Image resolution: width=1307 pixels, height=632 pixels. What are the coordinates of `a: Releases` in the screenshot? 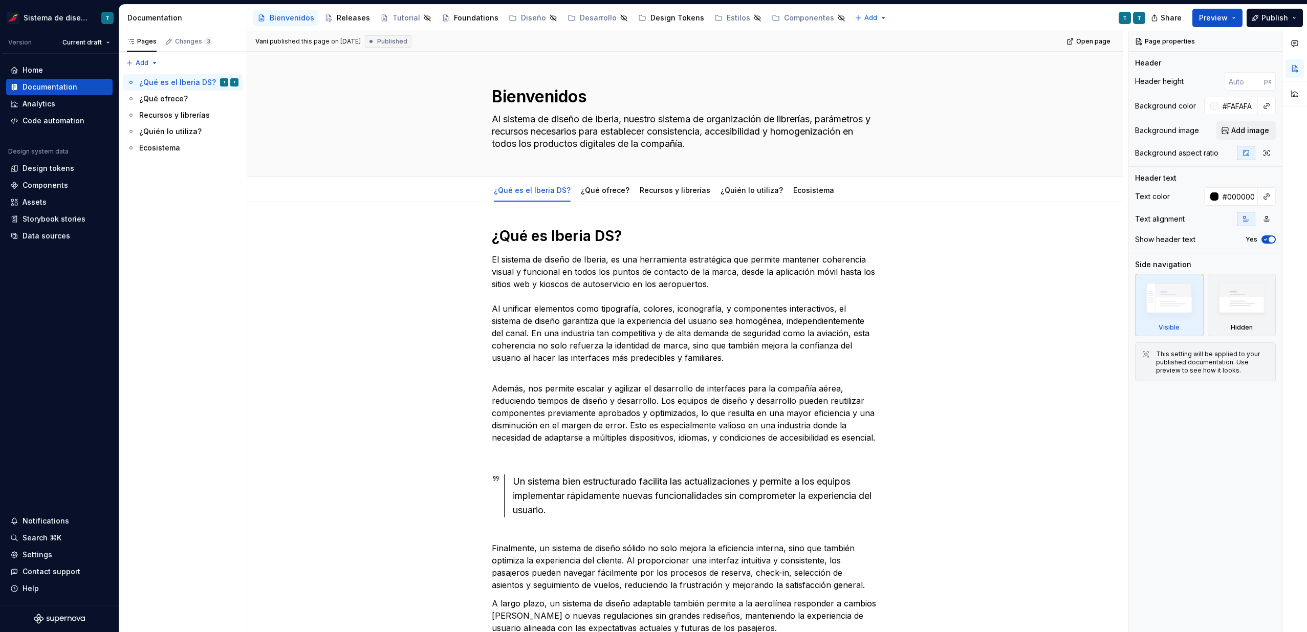 It's located at (347, 18).